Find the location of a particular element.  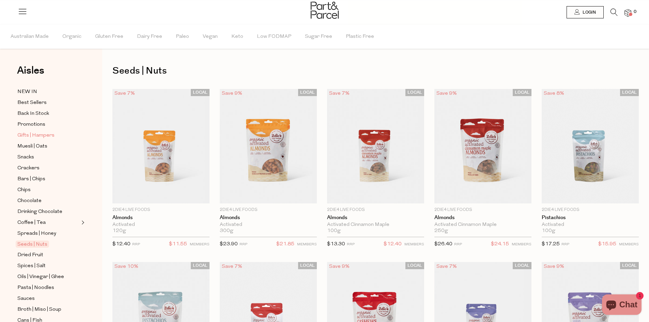

a: Snacks is located at coordinates (48, 157).